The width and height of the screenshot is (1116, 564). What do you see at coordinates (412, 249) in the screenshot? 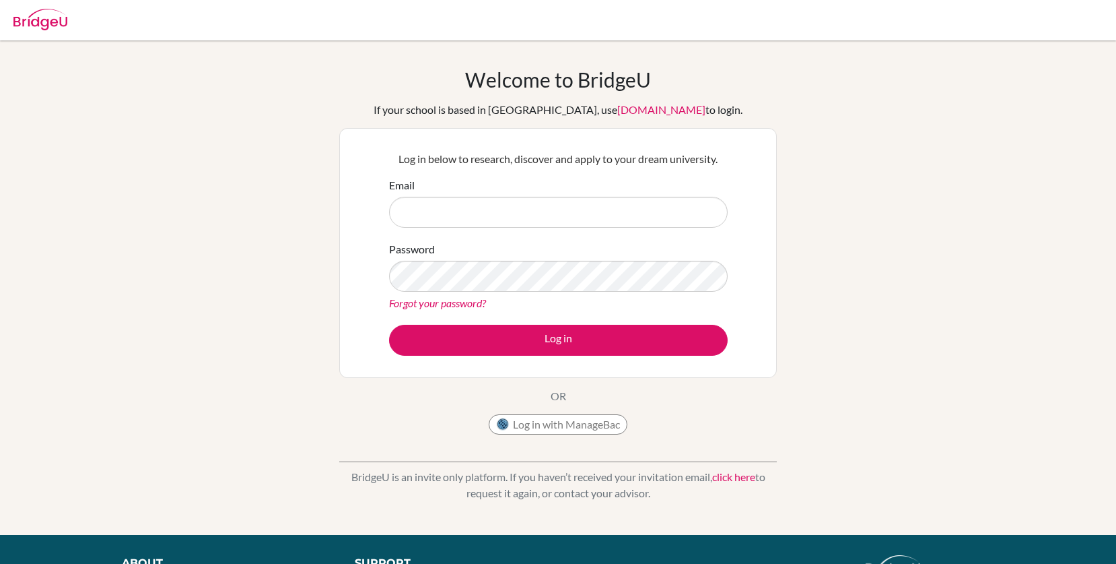
I see `label: Password` at bounding box center [412, 249].